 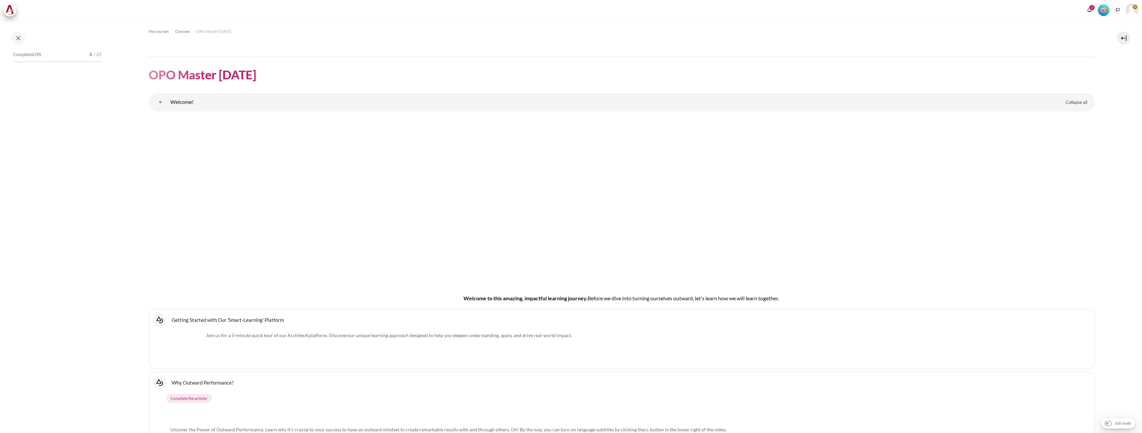 What do you see at coordinates (622, 32) in the screenshot?
I see `nav: Navigation bar` at bounding box center [622, 32].